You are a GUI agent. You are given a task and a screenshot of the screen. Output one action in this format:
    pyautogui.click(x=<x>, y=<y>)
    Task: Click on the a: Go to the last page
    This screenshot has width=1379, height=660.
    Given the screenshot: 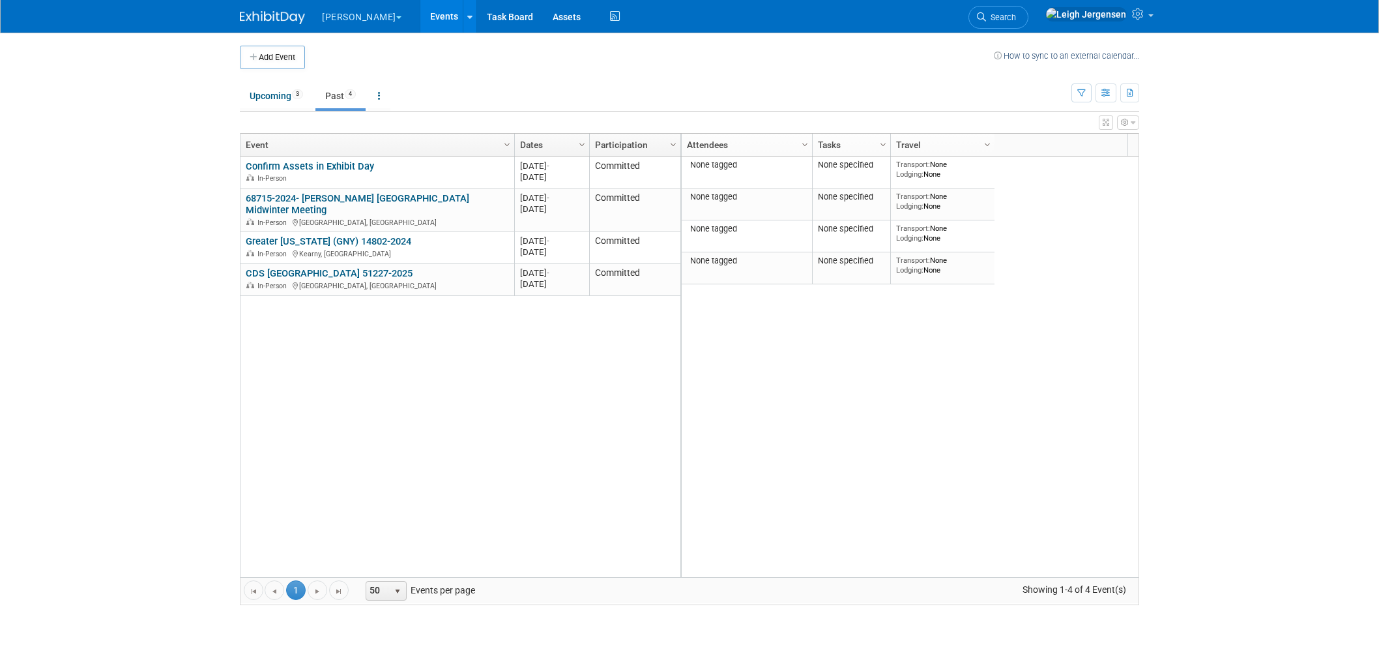 What is the action you would take?
    pyautogui.click(x=339, y=590)
    